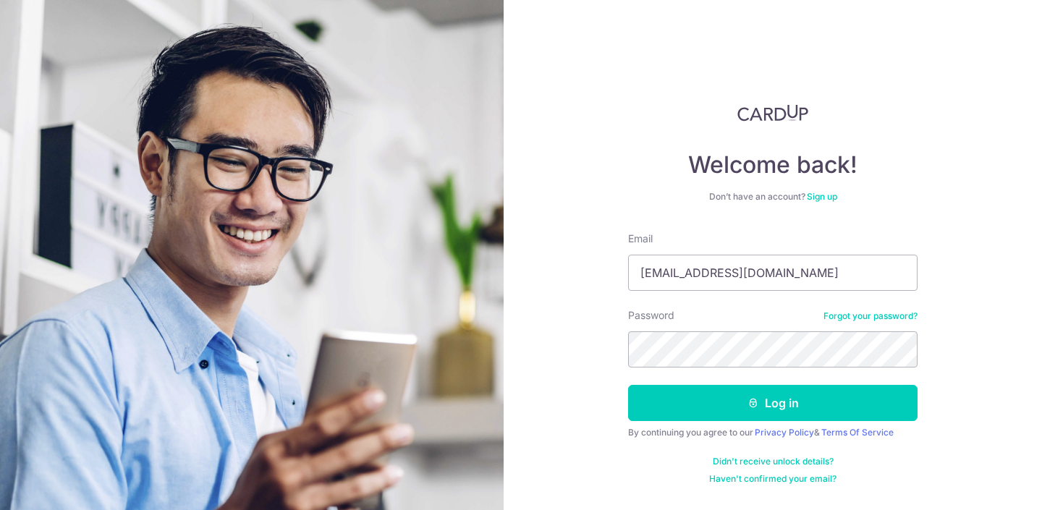 The height and width of the screenshot is (510, 1042). Describe the element at coordinates (640, 239) in the screenshot. I see `label: Email` at that location.